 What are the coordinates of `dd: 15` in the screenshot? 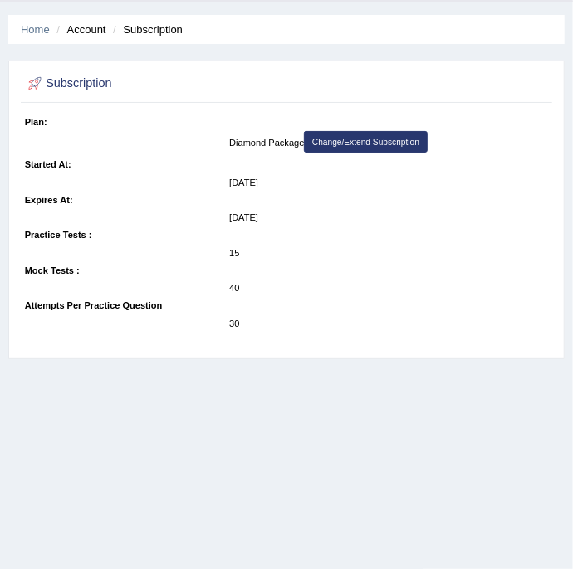 It's located at (389, 253).